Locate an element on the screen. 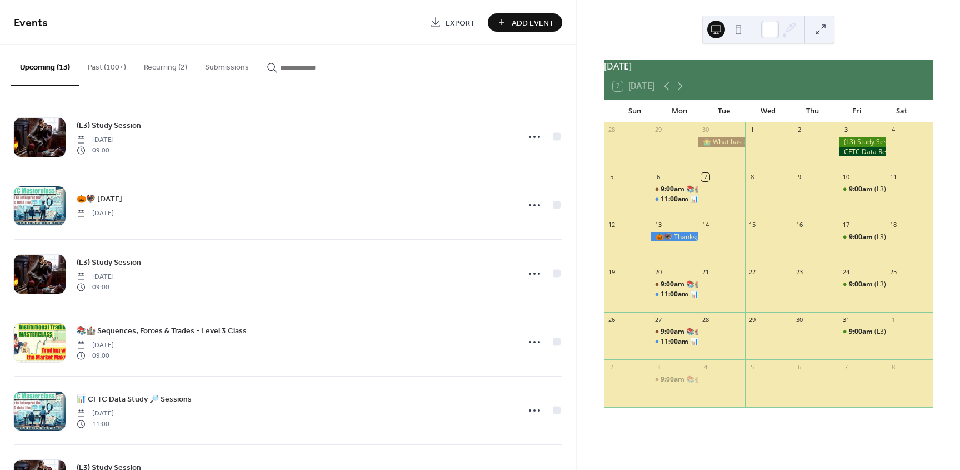 This screenshot has width=960, height=470. div: 15 is located at coordinates (753, 224).